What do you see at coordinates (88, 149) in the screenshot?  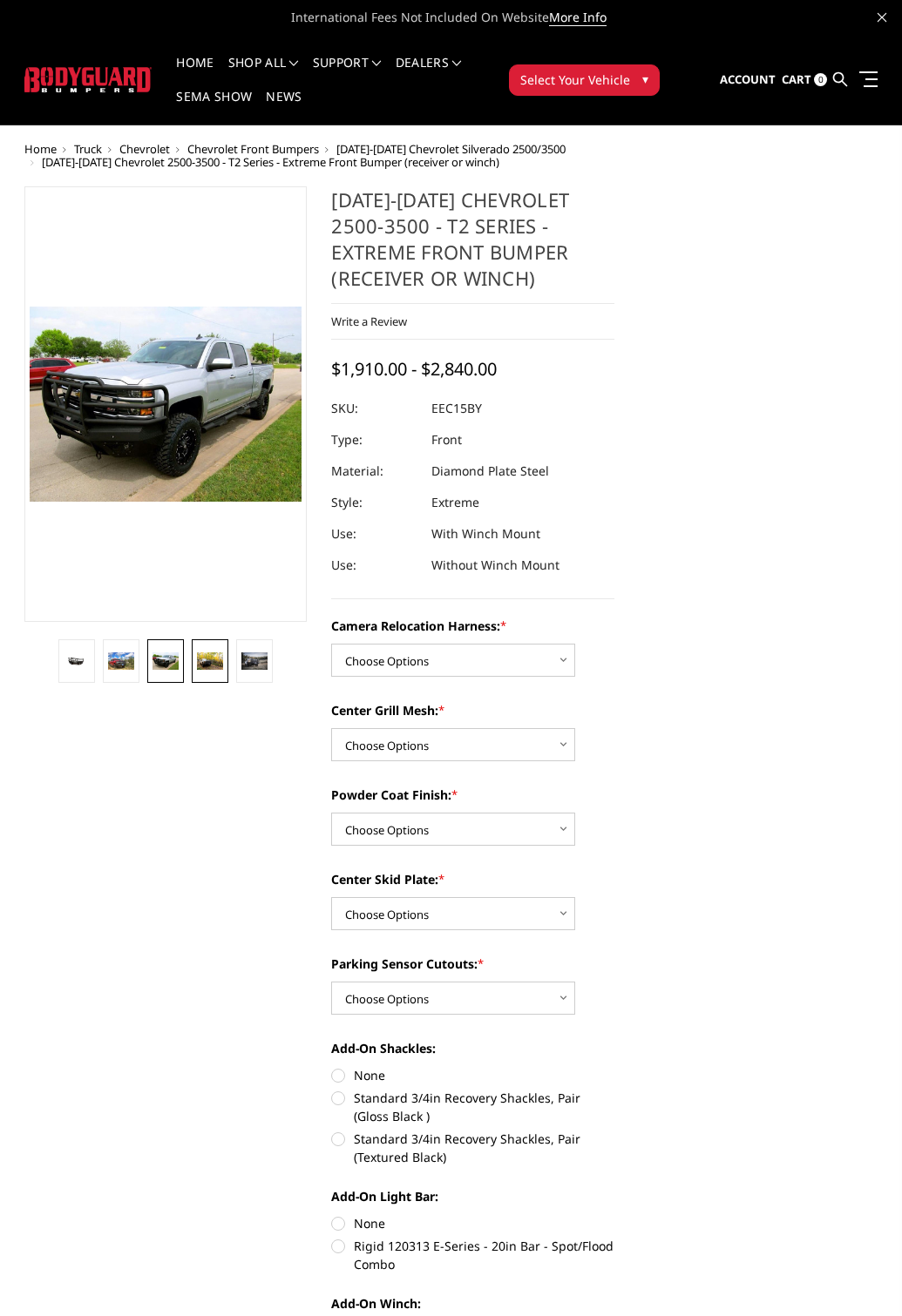 I see `span: Truck` at bounding box center [88, 149].